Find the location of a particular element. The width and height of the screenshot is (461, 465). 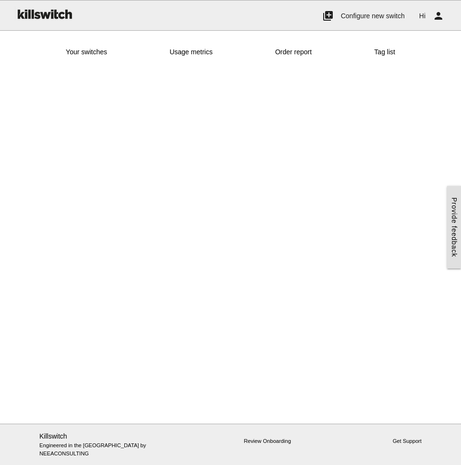

a: Provide feedback is located at coordinates (454, 227).